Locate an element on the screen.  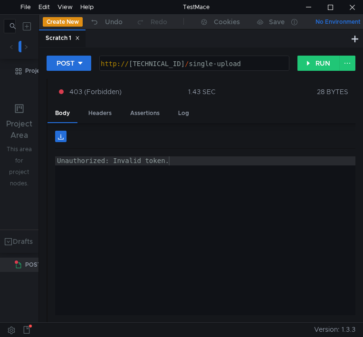
div: Headers is located at coordinates (100, 113).